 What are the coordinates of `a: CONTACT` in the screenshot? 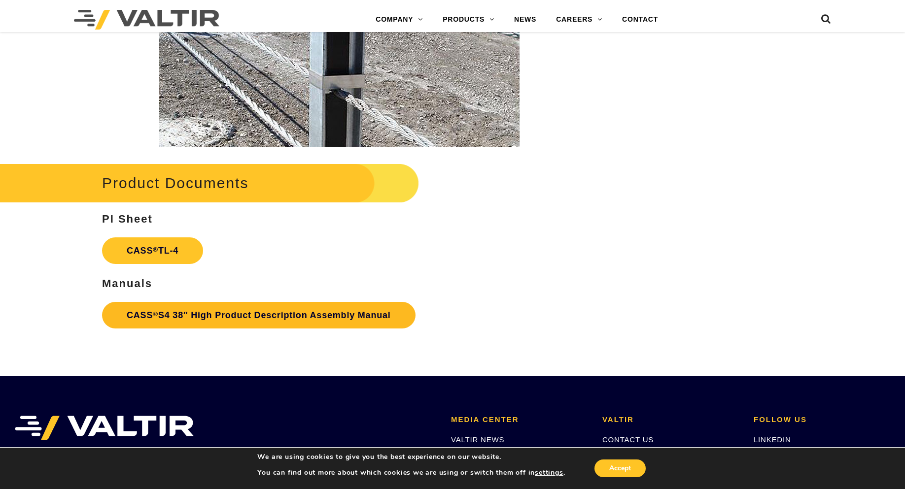 It's located at (640, 20).